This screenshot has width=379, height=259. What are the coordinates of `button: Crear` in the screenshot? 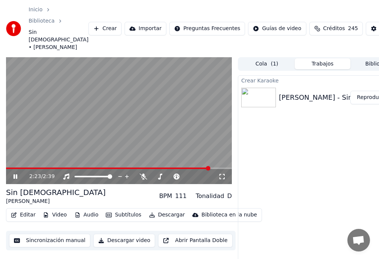 It's located at (105, 29).